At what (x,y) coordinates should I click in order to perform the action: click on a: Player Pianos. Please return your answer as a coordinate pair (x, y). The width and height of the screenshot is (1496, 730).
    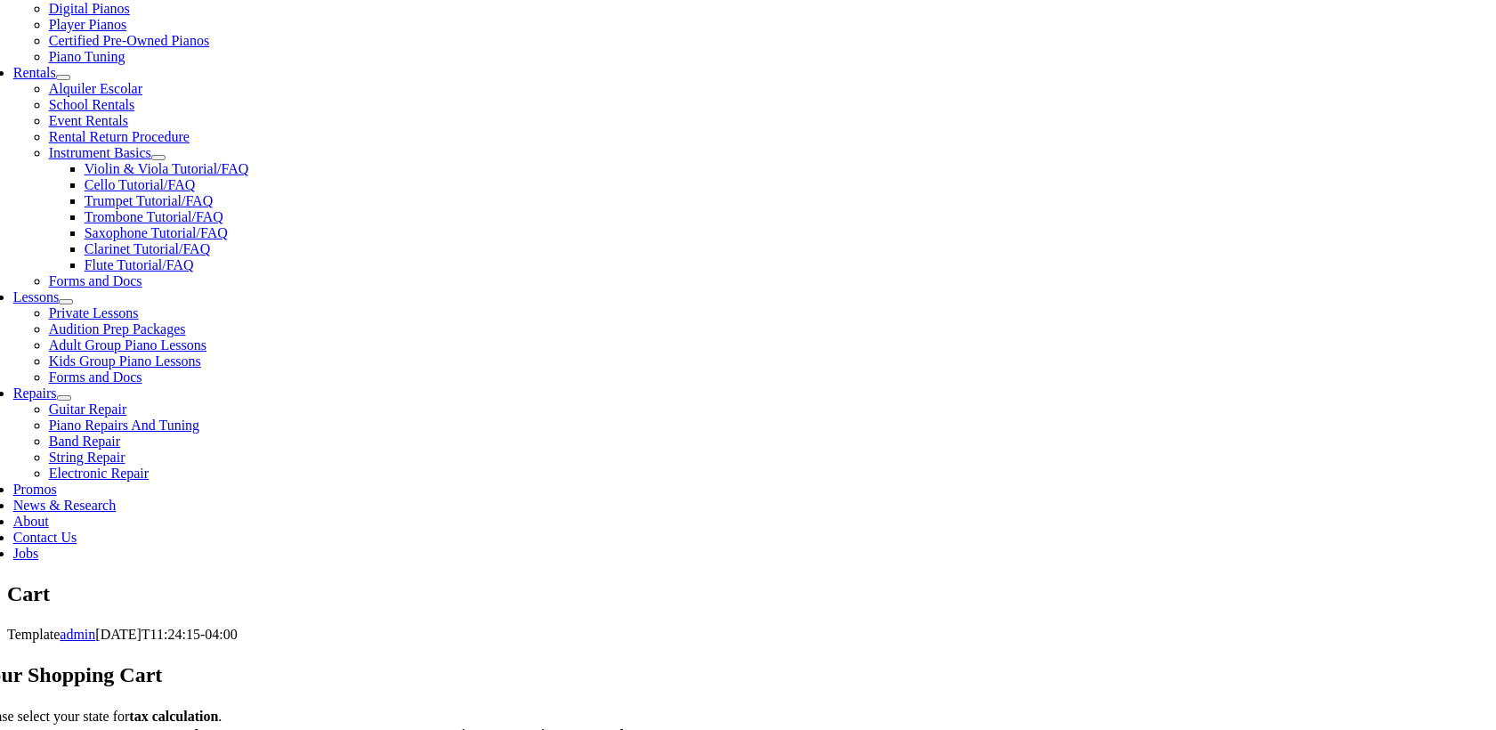
    Looking at the image, I should click on (88, 24).